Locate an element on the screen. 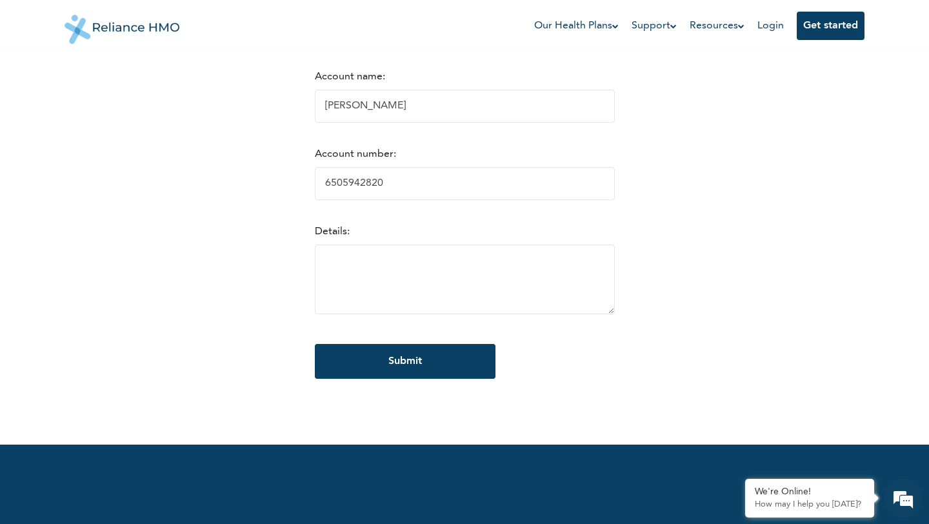 The height and width of the screenshot is (524, 929). a: Resources is located at coordinates (717, 26).